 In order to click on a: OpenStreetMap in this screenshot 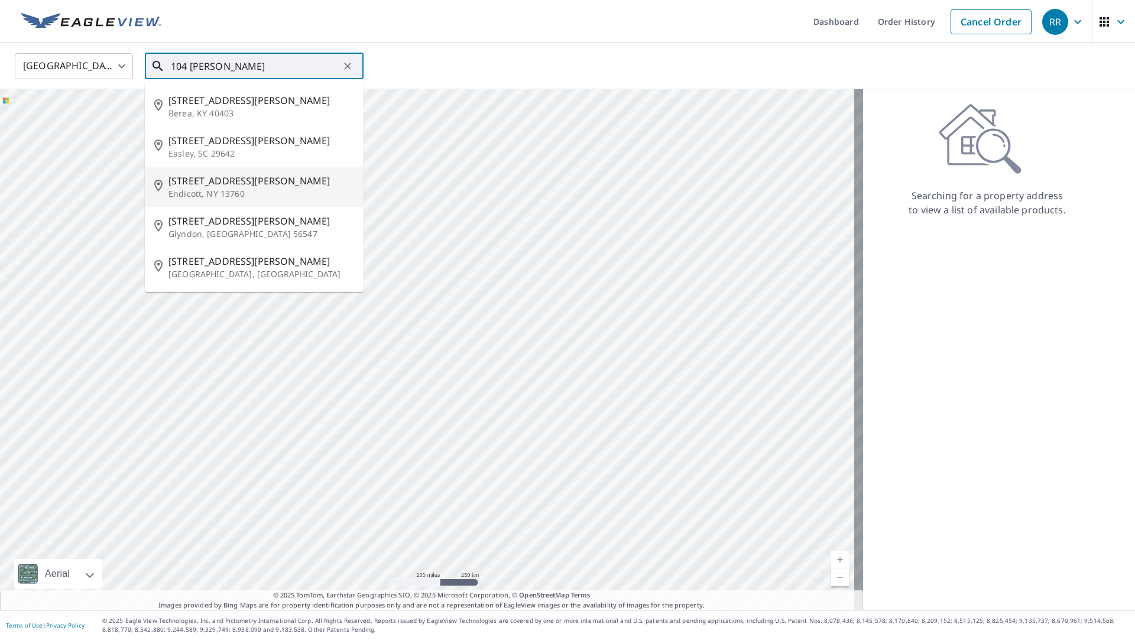, I will do `click(544, 594)`.